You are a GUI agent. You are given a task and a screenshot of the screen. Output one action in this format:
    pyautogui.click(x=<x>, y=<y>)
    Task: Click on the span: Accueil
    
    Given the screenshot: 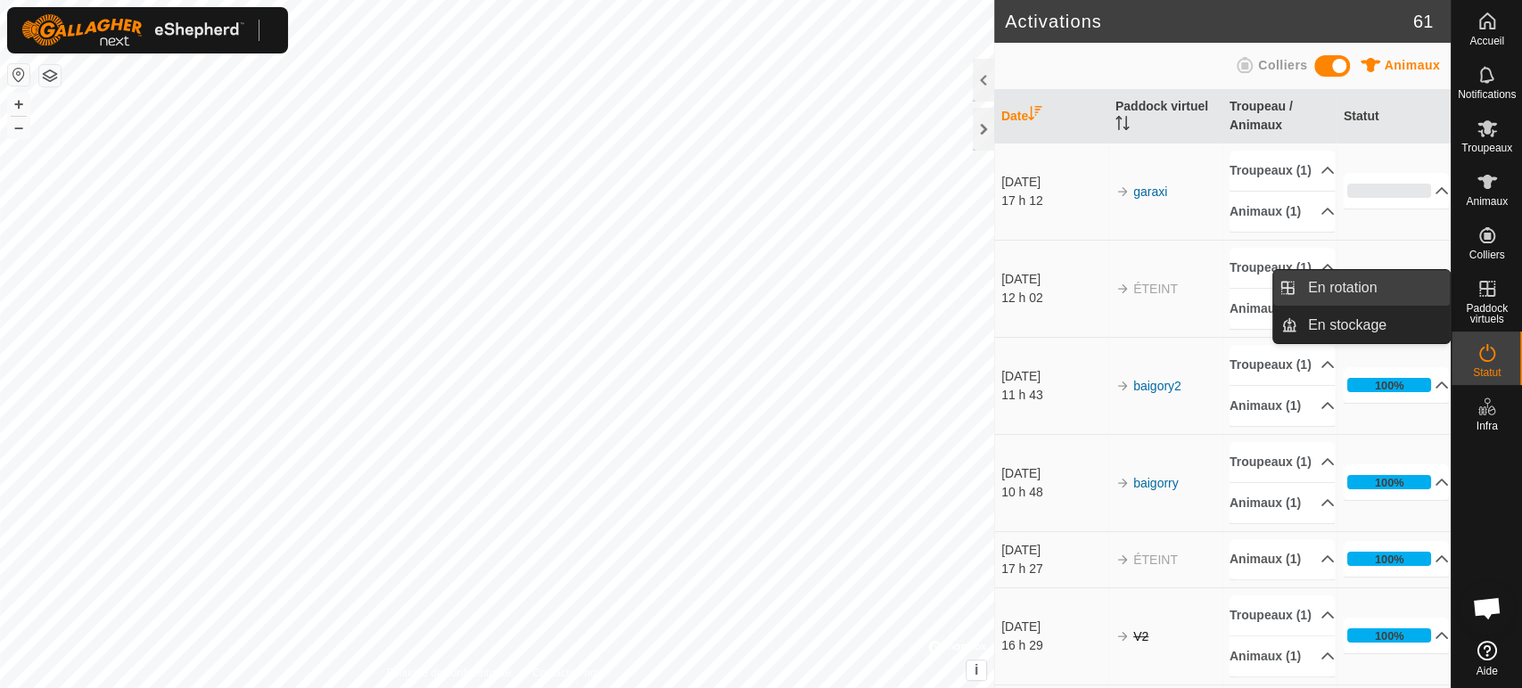 What is the action you would take?
    pyautogui.click(x=1487, y=41)
    